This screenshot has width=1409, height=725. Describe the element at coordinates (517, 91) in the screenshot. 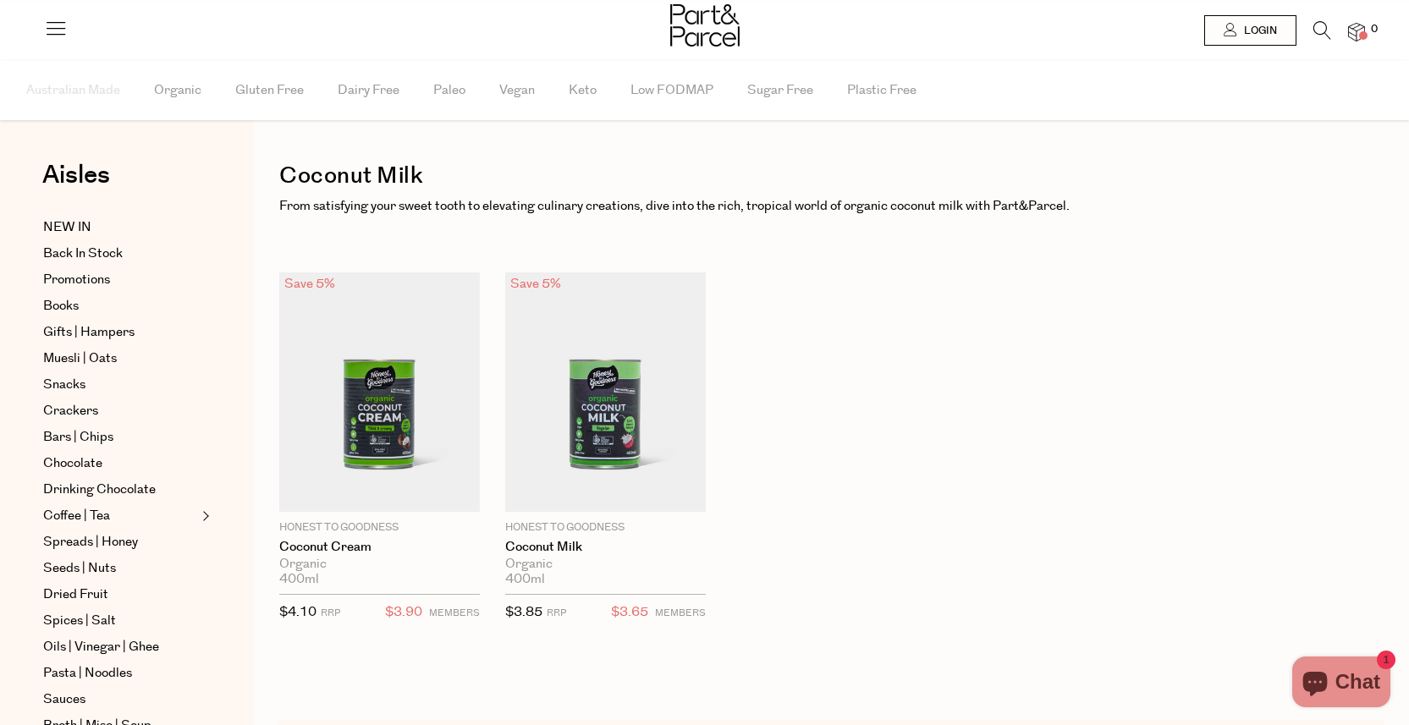

I see `span: Vegan` at that location.